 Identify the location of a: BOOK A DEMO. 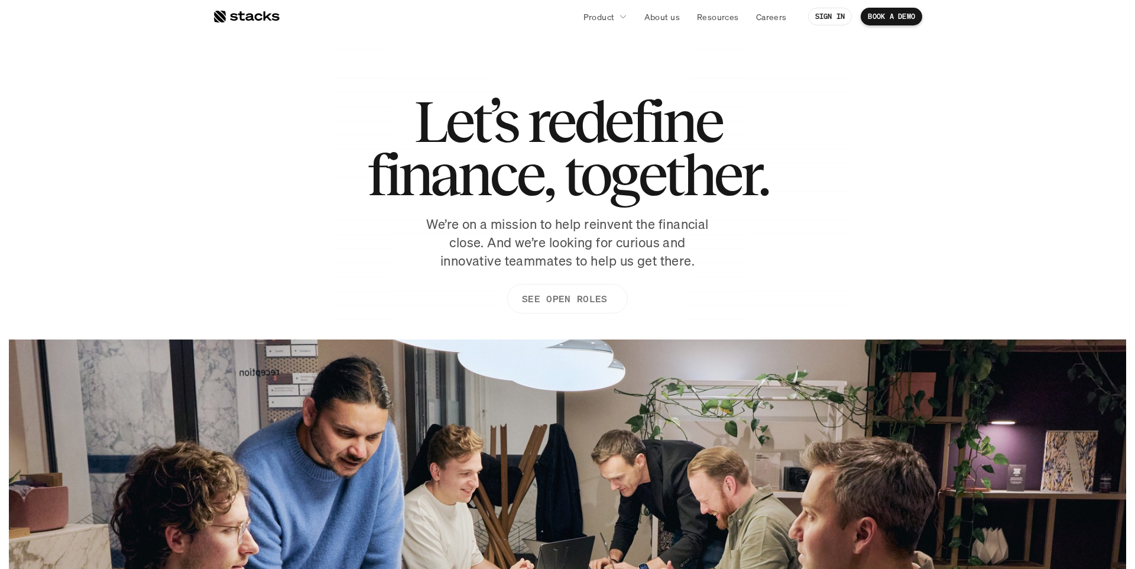
(892, 17).